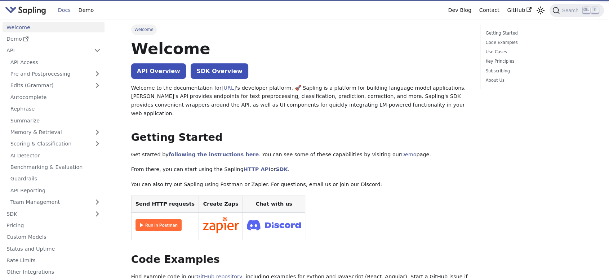 This screenshot has height=278, width=609. I want to click on a: Code Examples, so click(534, 43).